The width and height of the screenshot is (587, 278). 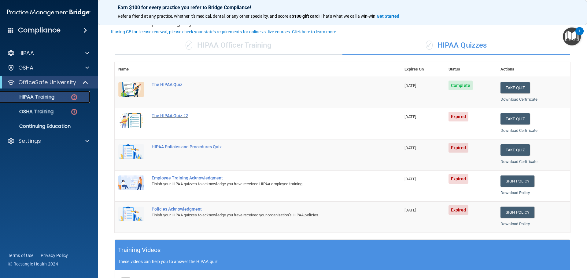 What do you see at coordinates (48, 83) in the screenshot?
I see `a: OfficeSafe University` at bounding box center [48, 83].